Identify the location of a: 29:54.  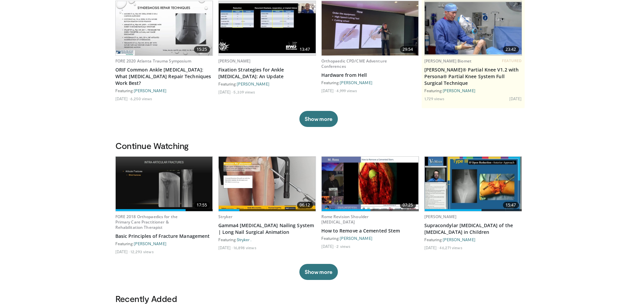
(370, 28).